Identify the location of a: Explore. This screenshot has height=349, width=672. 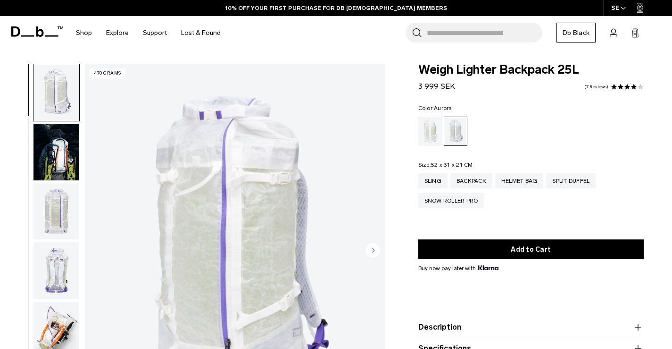
(117, 33).